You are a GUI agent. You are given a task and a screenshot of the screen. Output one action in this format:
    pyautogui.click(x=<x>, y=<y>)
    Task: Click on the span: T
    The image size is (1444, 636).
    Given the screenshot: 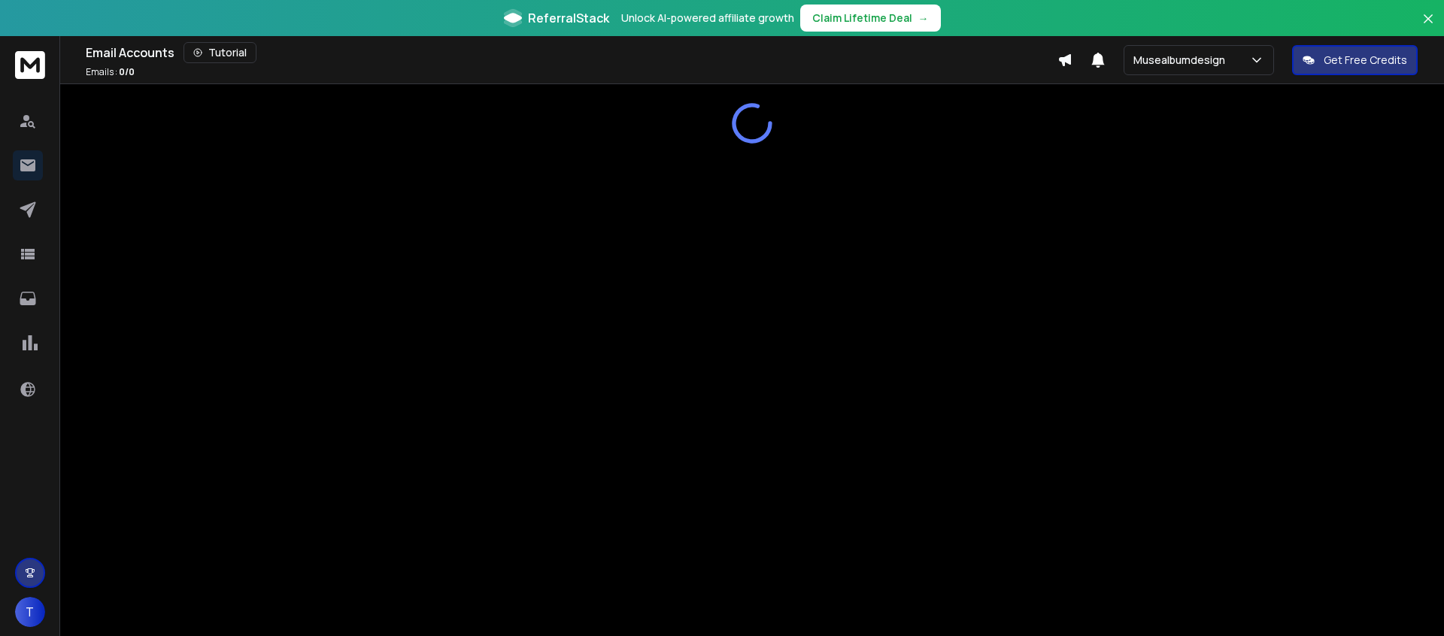 What is the action you would take?
    pyautogui.click(x=30, y=612)
    